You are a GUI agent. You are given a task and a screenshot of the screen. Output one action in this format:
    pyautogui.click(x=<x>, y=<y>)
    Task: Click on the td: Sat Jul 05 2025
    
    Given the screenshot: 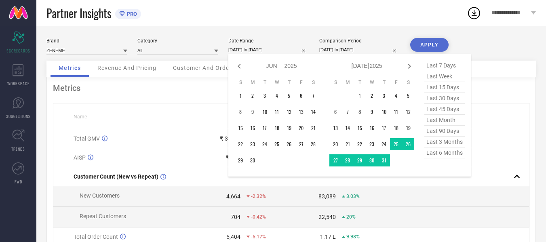 What is the action you would take?
    pyautogui.click(x=408, y=96)
    